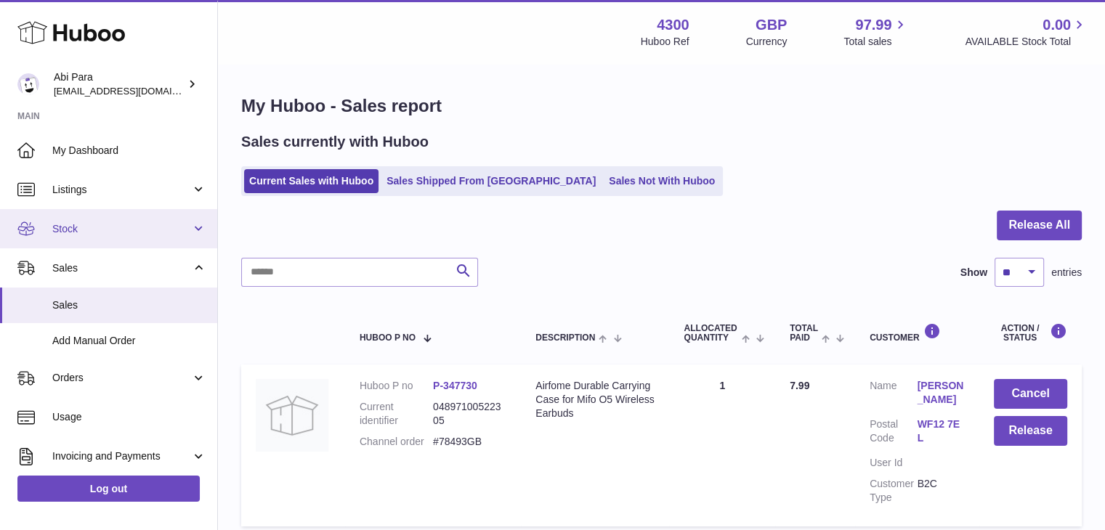  What do you see at coordinates (387, 338) in the screenshot?
I see `span: Huboo P no` at bounding box center [387, 338].